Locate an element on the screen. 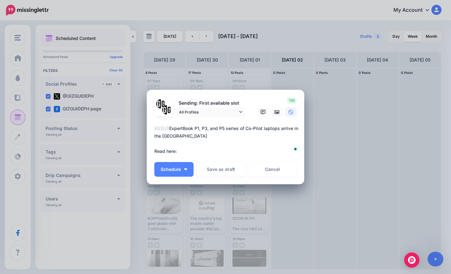 Image resolution: width=451 pixels, height=274 pixels. a: Cancel is located at coordinates (273, 169).